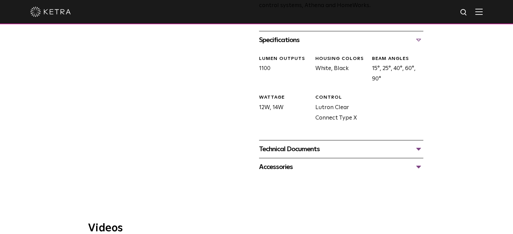  What do you see at coordinates (51, 12) in the screenshot?
I see `img: ketra-logo-2019-white` at bounding box center [51, 12].